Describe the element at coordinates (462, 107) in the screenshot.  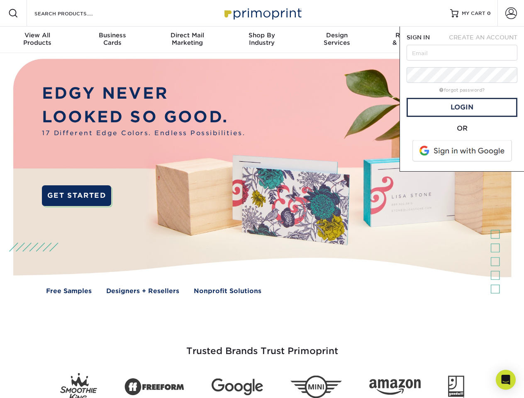
I see `a: Login` at that location.